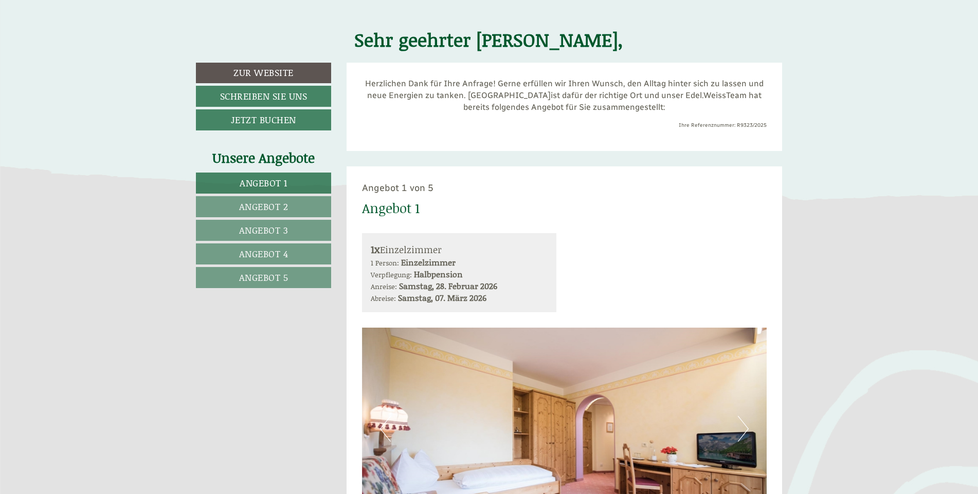 This screenshot has width=978, height=494. I want to click on span: Angebot 2, so click(264, 207).